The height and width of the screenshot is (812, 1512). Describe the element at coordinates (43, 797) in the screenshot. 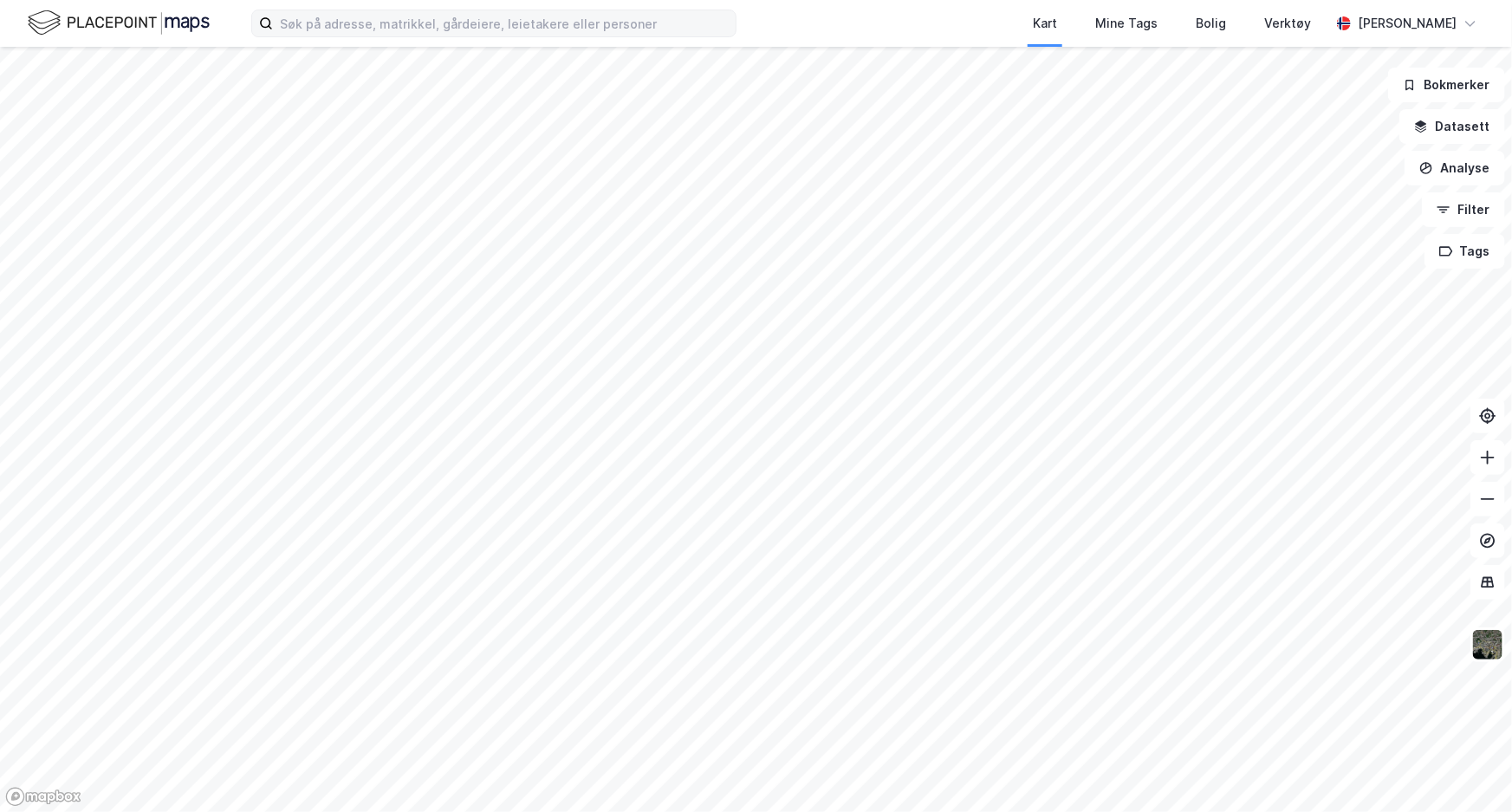

I see `a: Mapbox homepage` at that location.